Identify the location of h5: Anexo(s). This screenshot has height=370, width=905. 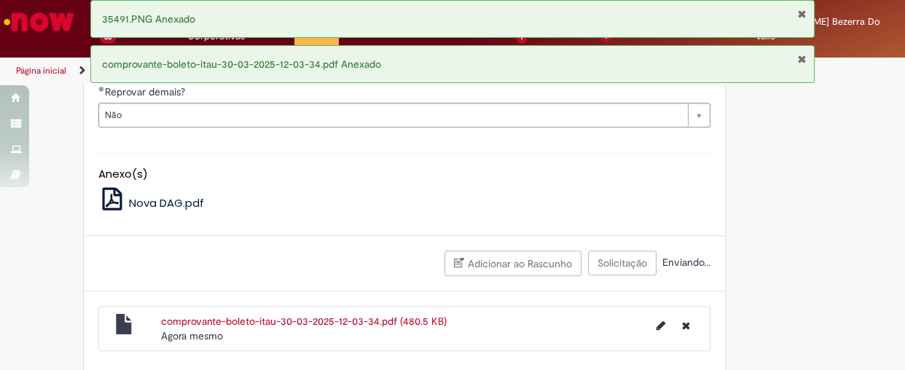
(404, 174).